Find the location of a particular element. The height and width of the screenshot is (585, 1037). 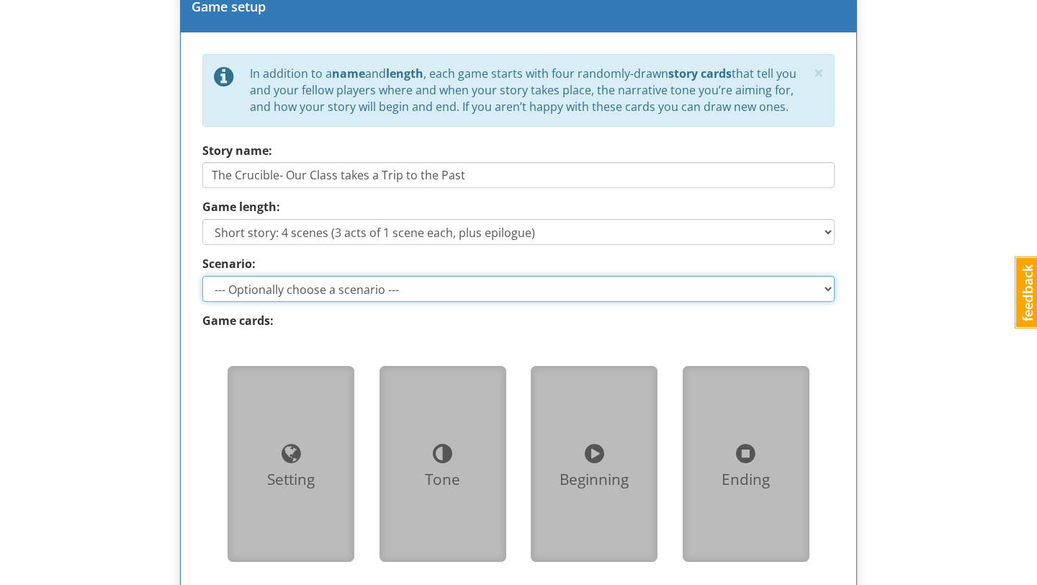

div: Setting is located at coordinates (291, 480).